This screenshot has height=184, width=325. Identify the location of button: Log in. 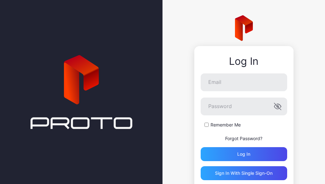
(244, 154).